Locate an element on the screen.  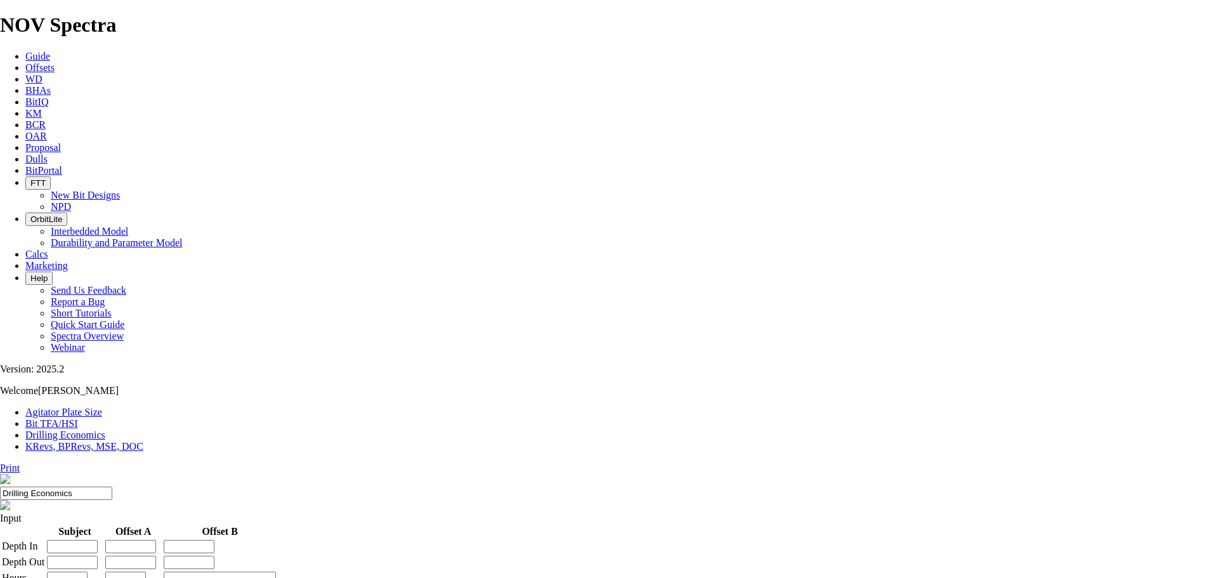
span: BCR is located at coordinates (36, 124).